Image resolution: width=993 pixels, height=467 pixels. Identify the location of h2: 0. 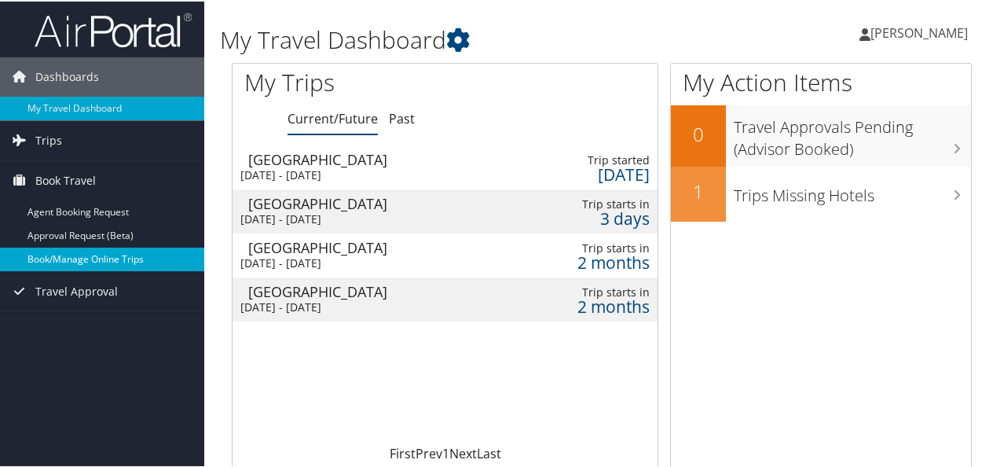
(698, 133).